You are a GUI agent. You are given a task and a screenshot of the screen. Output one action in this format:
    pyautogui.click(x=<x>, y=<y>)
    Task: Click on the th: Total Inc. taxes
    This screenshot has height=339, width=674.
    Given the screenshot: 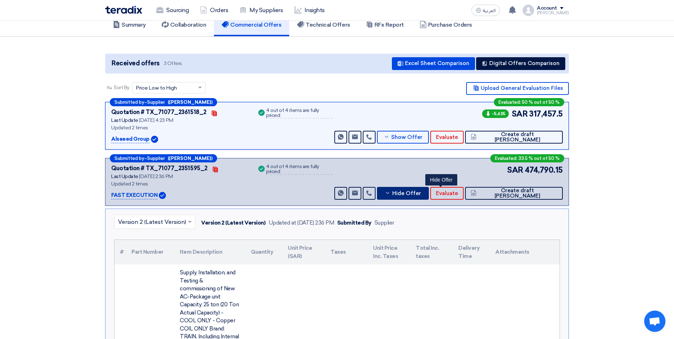 What is the action you would take?
    pyautogui.click(x=431, y=252)
    